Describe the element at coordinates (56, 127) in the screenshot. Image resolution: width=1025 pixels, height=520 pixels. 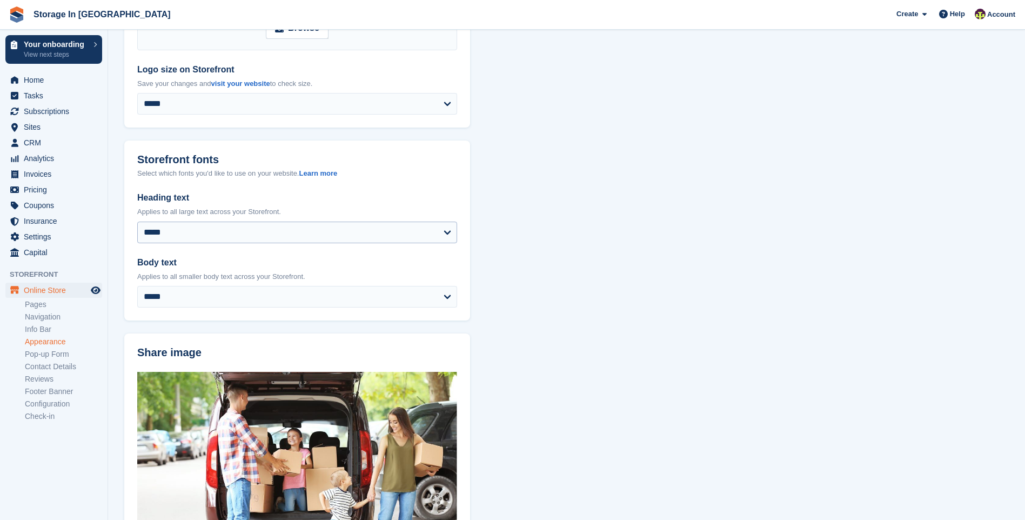
I see `span: Sites` at that location.